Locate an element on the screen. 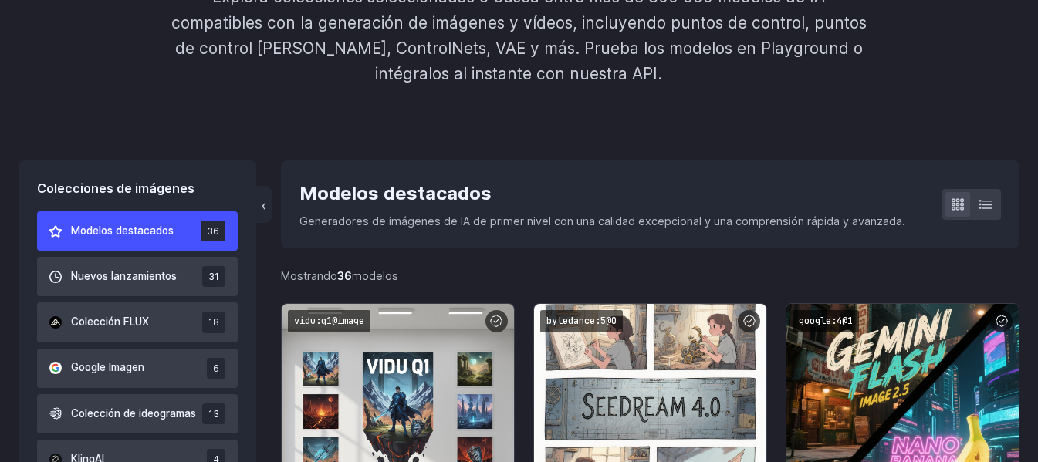  button: Modelos destacados 36 is located at coordinates (137, 231).